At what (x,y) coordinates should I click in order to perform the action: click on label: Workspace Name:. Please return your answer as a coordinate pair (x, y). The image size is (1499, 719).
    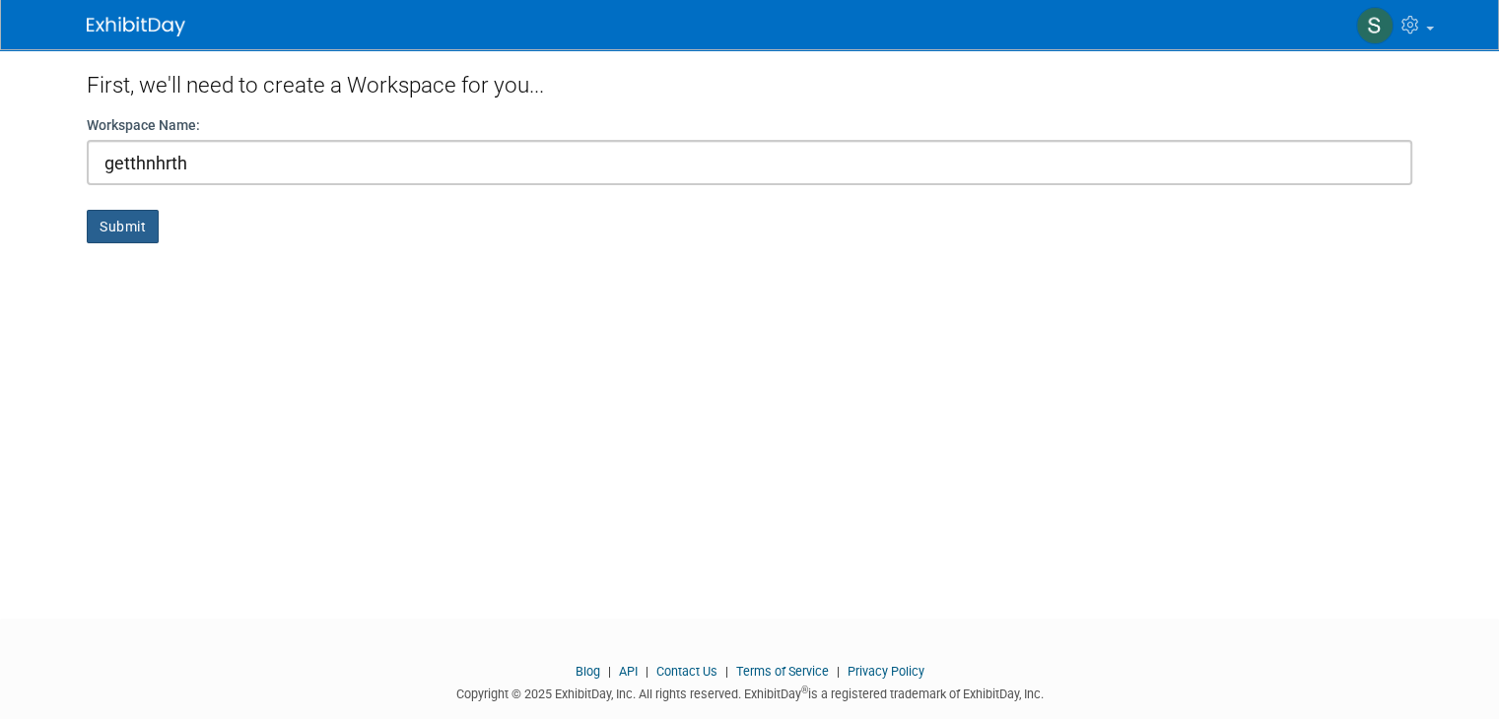
    Looking at the image, I should click on (143, 125).